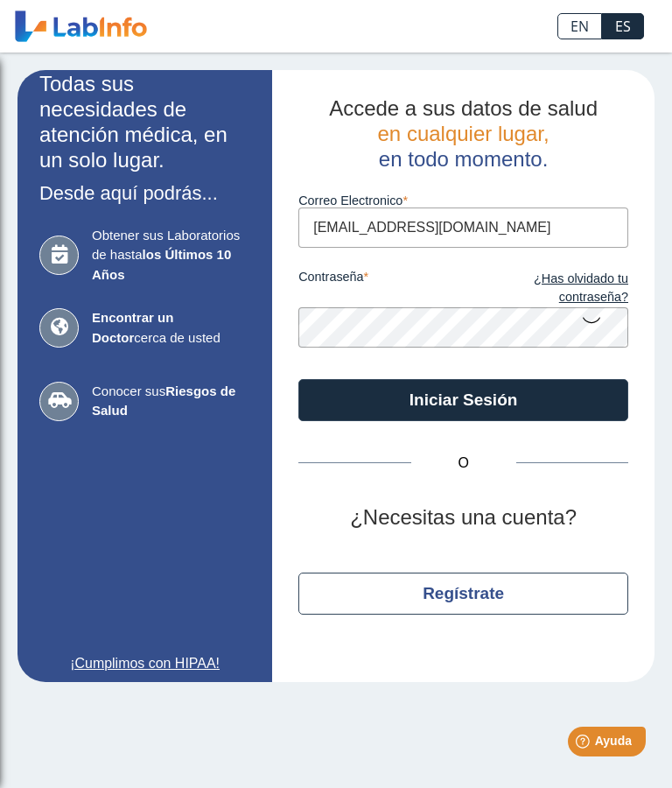  What do you see at coordinates (546, 288) in the screenshot?
I see `a: ¿Has olvidado tu contraseña?` at bounding box center [546, 288].